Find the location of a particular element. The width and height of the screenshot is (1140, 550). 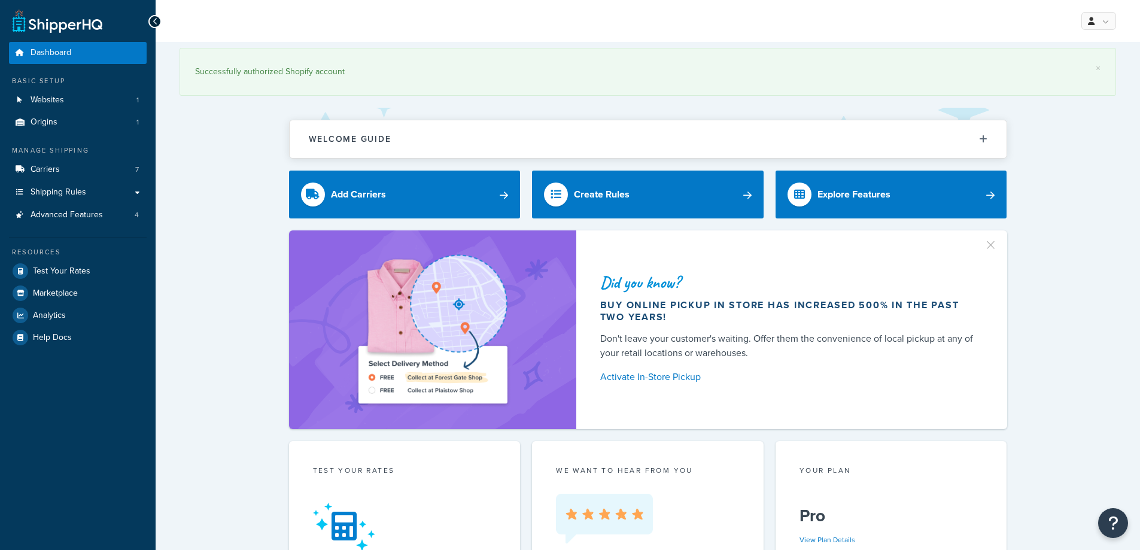

img: ad-shirt-map-b0359fc47e01cab431d101c4b569394f6a03f54285957d908178d52f29eb9668.png is located at coordinates (433, 330).